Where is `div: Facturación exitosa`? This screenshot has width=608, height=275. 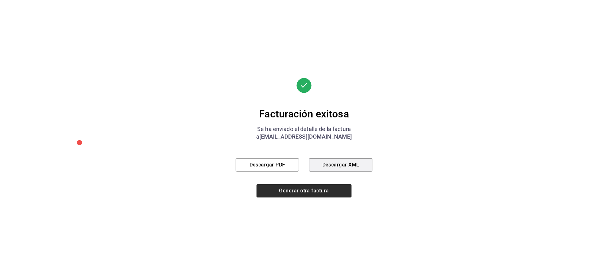 div: Facturación exitosa is located at coordinates (304, 114).